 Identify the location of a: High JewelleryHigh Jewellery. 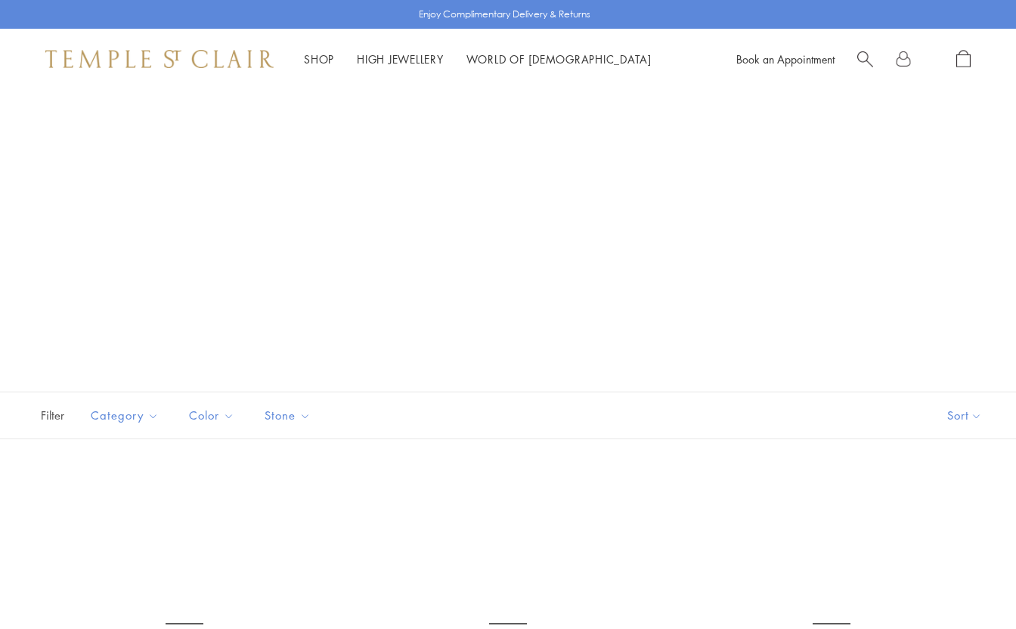
(400, 59).